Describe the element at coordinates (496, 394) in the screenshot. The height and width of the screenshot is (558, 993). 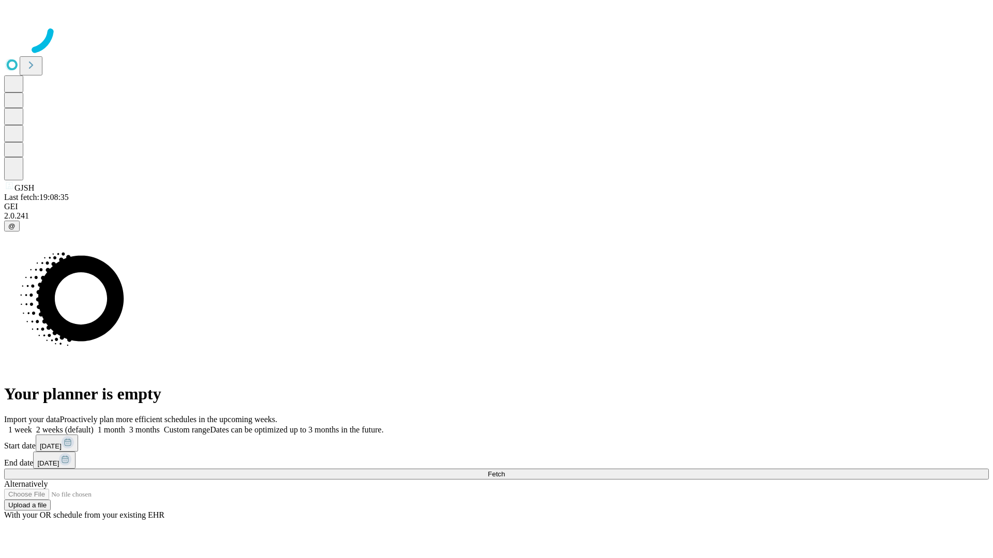
I see `h1: Your planner is empty` at that location.